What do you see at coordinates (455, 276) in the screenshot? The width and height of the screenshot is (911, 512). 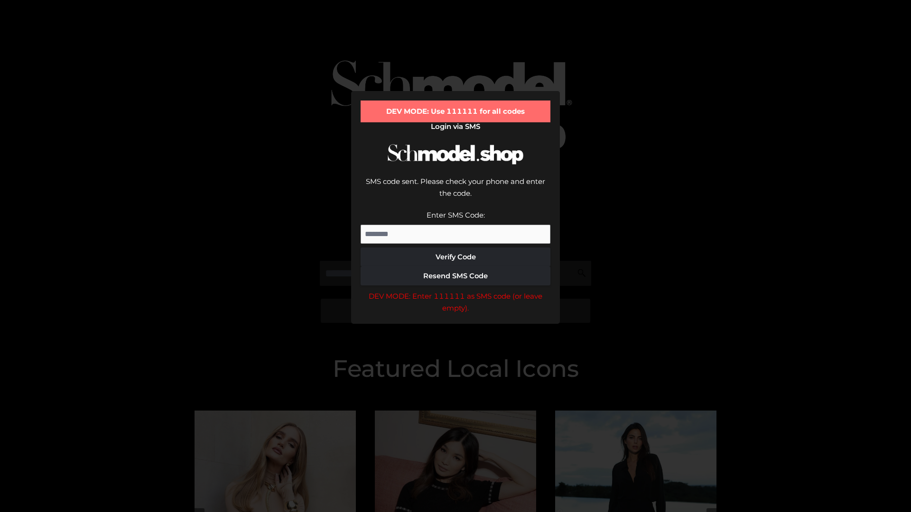 I see `button: Resend SMS Code` at bounding box center [455, 276].